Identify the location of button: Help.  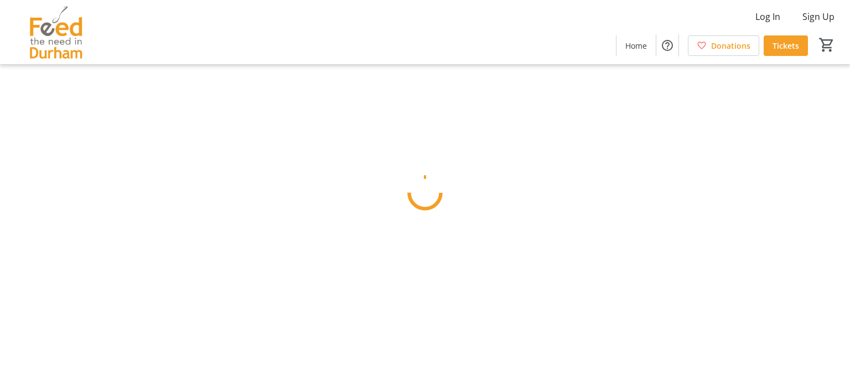
(667, 45).